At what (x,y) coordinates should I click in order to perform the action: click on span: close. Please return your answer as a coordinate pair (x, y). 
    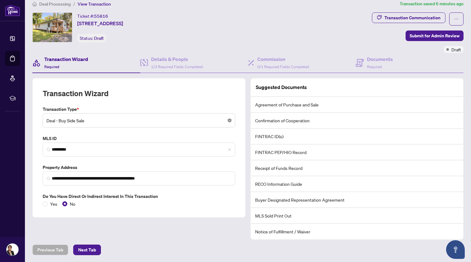
    Looking at the image, I should click on (229, 150).